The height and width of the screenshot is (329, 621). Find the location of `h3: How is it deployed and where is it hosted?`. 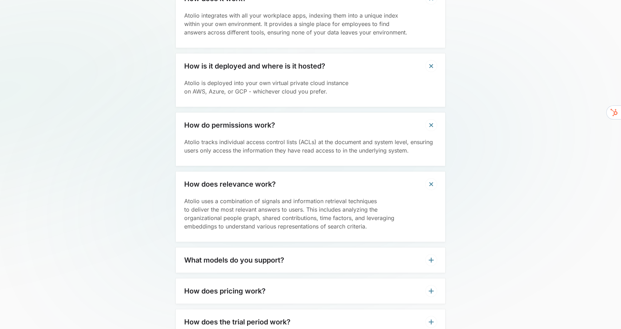

h3: How is it deployed and where is it hosted? is located at coordinates (255, 66).